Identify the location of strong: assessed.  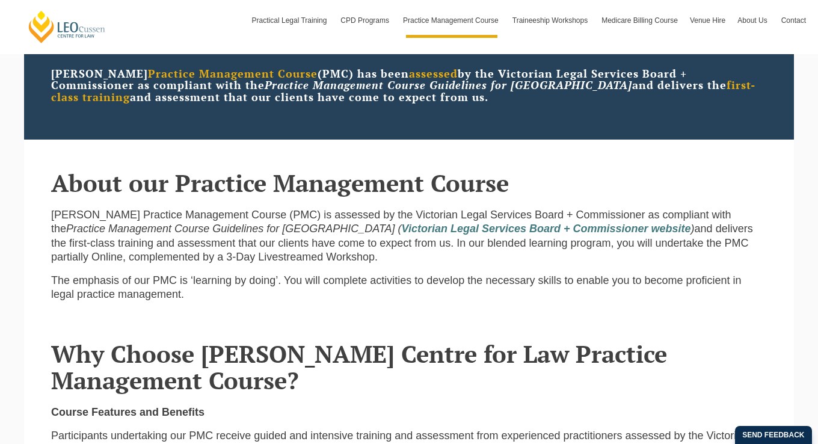
(433, 73).